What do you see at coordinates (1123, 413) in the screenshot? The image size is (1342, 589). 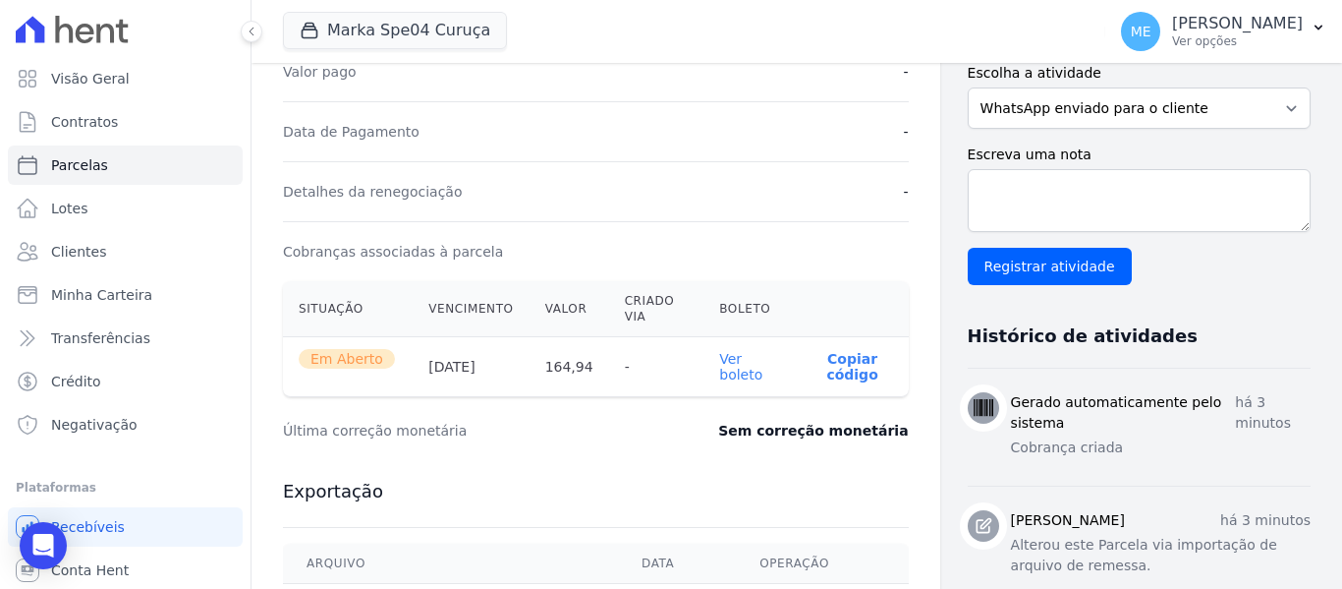 I see `h3: Gerado automaticamente pelo sistema` at bounding box center [1123, 413].